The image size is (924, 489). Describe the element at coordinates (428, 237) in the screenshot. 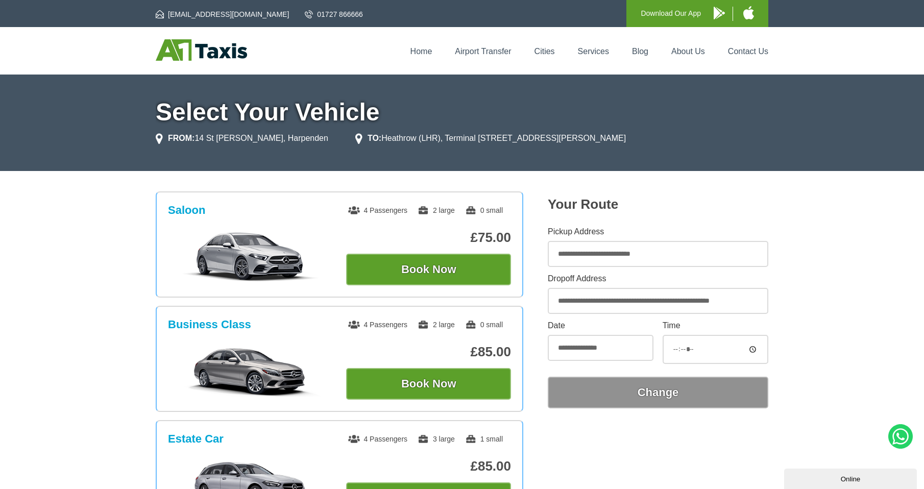

I see `p: £75.00` at that location.